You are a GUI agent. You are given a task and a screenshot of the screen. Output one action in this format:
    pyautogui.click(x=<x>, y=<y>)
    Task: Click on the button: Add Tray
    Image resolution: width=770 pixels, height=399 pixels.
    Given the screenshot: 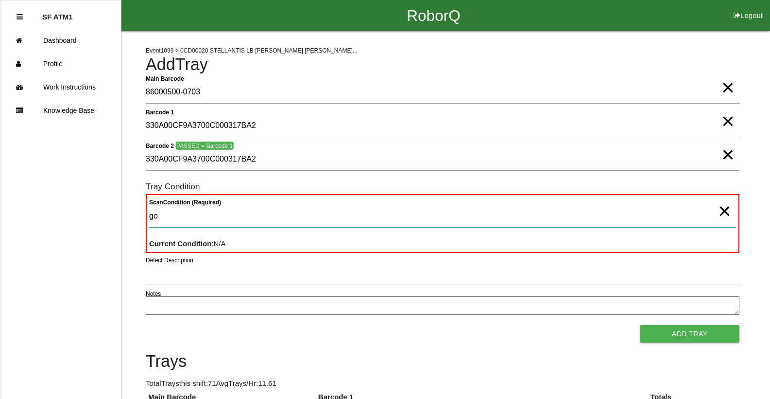 What is the action you would take?
    pyautogui.click(x=690, y=333)
    